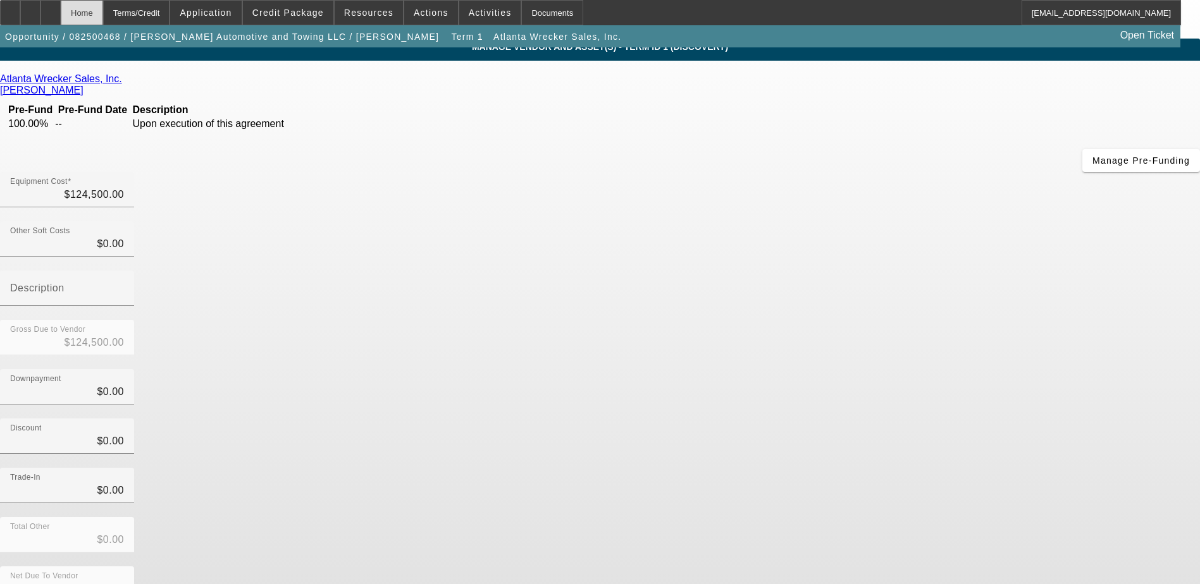 Image resolution: width=1200 pixels, height=584 pixels. Describe the element at coordinates (467, 37) in the screenshot. I see `span: Term 1` at that location.